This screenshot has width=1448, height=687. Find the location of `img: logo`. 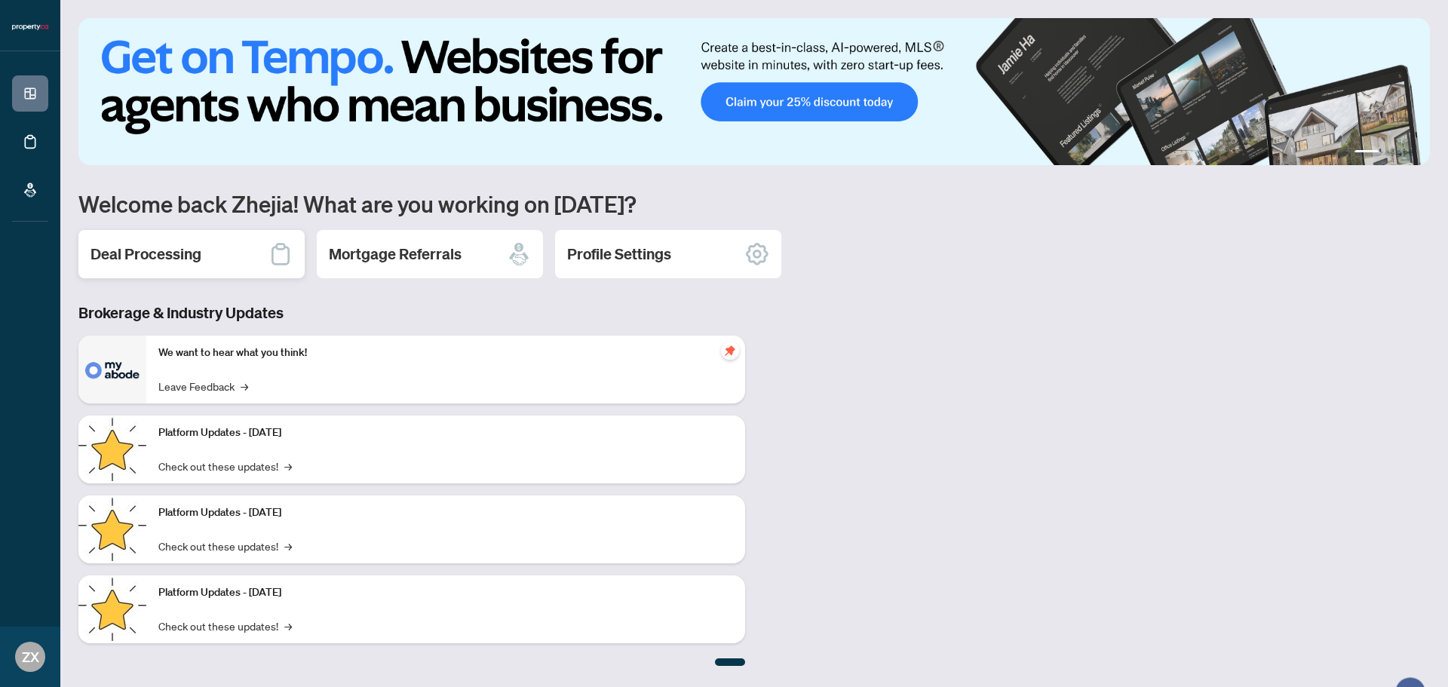

img: logo is located at coordinates (30, 27).